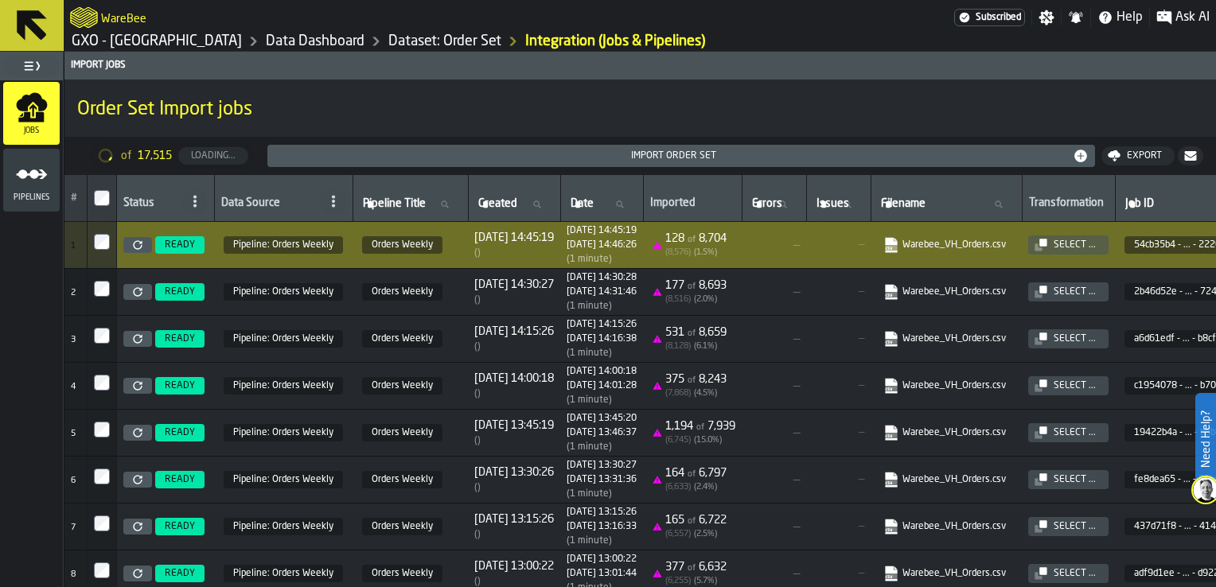 This screenshot has width=1216, height=587. Describe the element at coordinates (269, 204) in the screenshot. I see `div: Data Source` at that location.